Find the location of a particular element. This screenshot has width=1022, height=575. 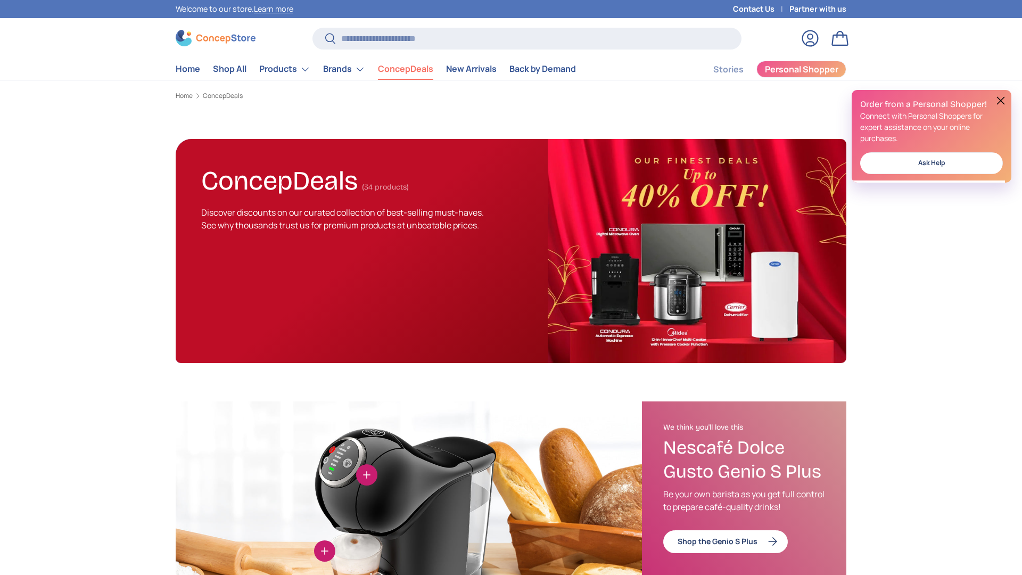

summary: Brands is located at coordinates (344, 69).